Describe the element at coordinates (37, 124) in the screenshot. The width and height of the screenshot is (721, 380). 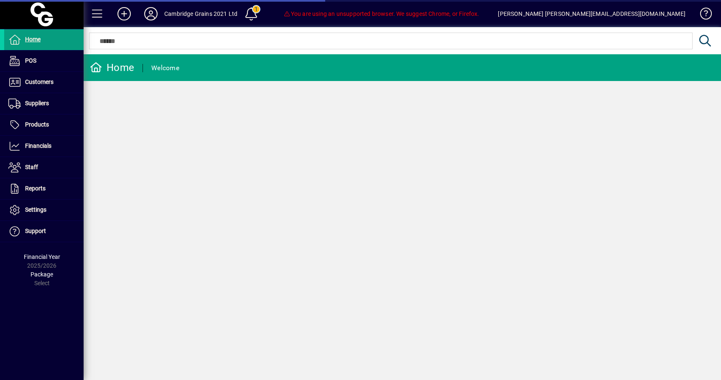
I see `span: Products` at that location.